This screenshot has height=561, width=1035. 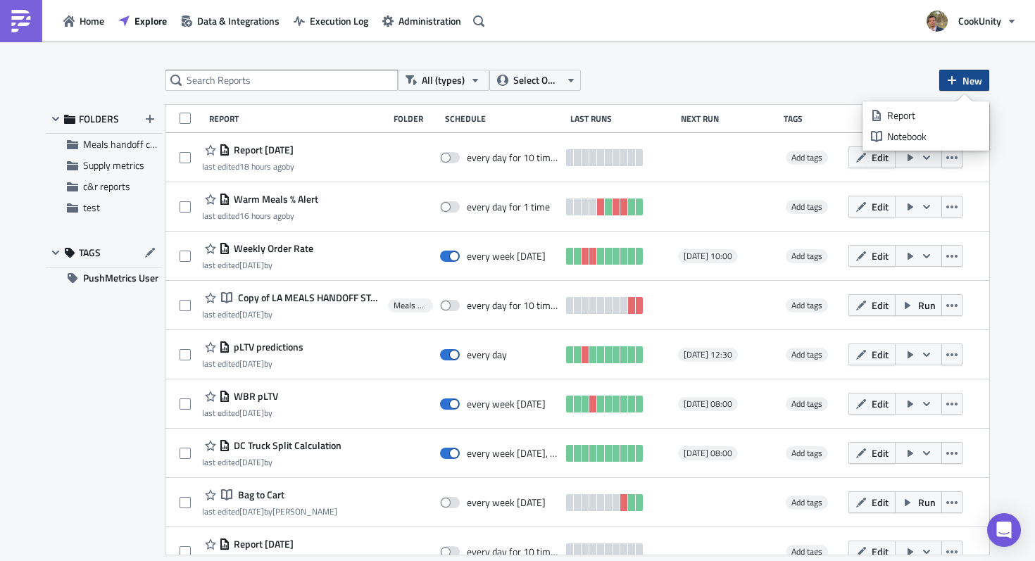 I want to click on div: Report, so click(x=298, y=118).